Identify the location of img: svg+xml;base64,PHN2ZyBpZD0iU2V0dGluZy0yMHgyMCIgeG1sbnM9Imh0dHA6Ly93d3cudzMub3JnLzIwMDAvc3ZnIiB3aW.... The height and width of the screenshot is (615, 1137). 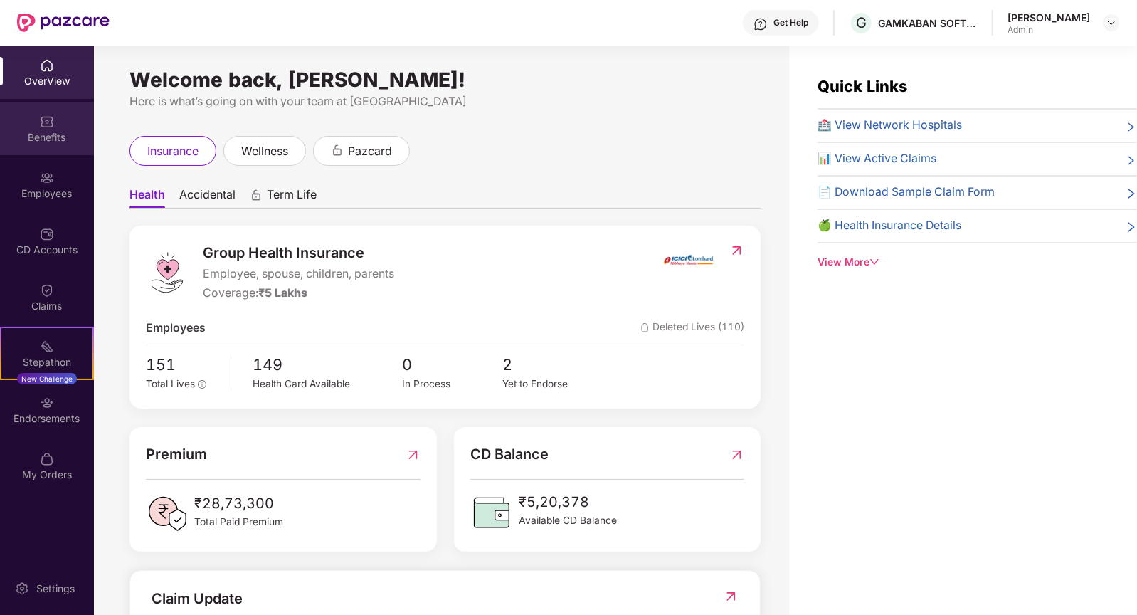
(22, 589).